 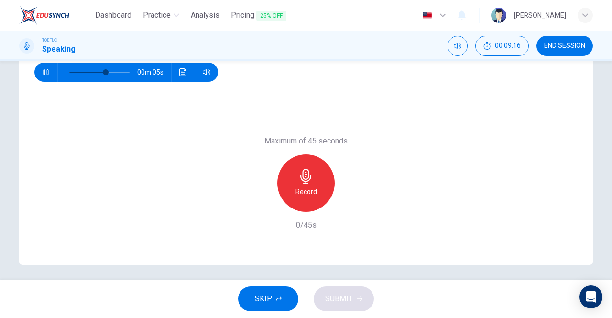 I want to click on div: Hide, so click(x=502, y=46).